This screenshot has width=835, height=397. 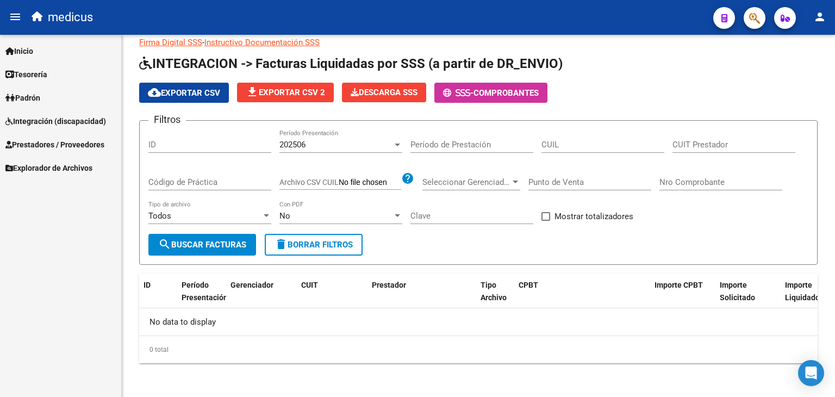 I want to click on span: Tipo Archivo, so click(x=493, y=291).